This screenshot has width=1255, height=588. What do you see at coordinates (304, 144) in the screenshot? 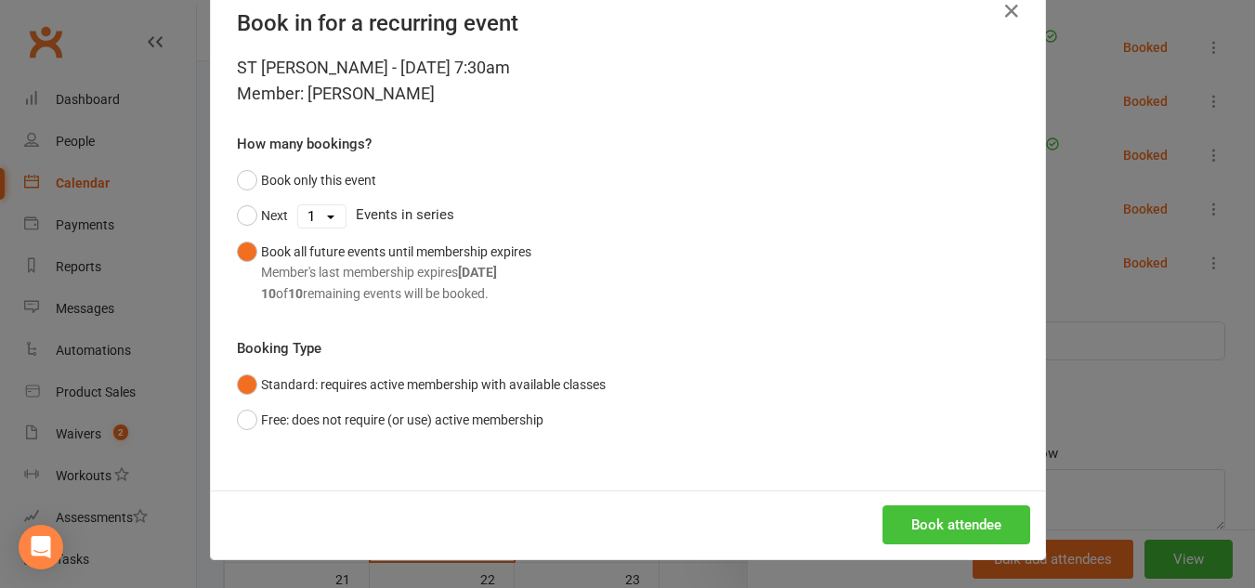
I see `label: How many bookings?` at bounding box center [304, 144].